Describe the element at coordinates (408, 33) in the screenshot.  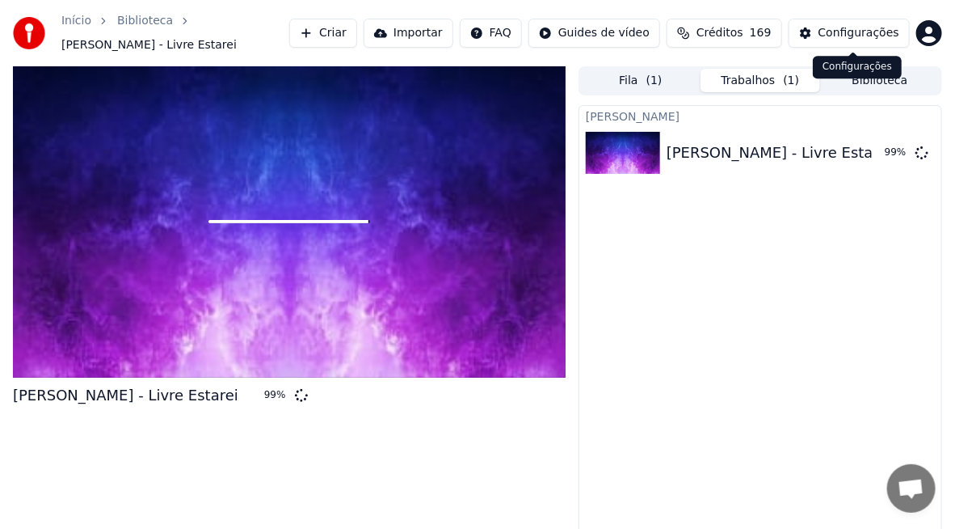
I see `button: Importar` at that location.